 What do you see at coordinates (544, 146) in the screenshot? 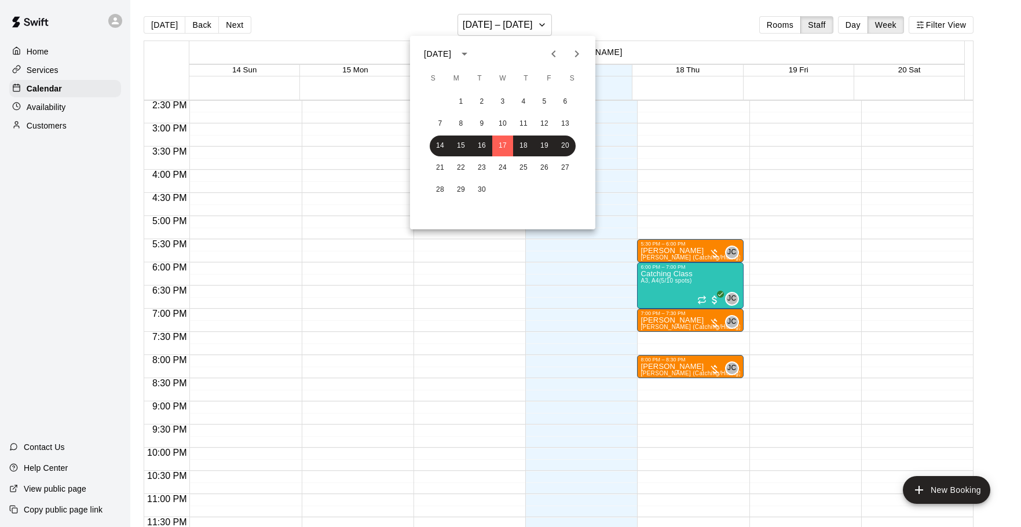
I see `button: 19` at bounding box center [544, 146].